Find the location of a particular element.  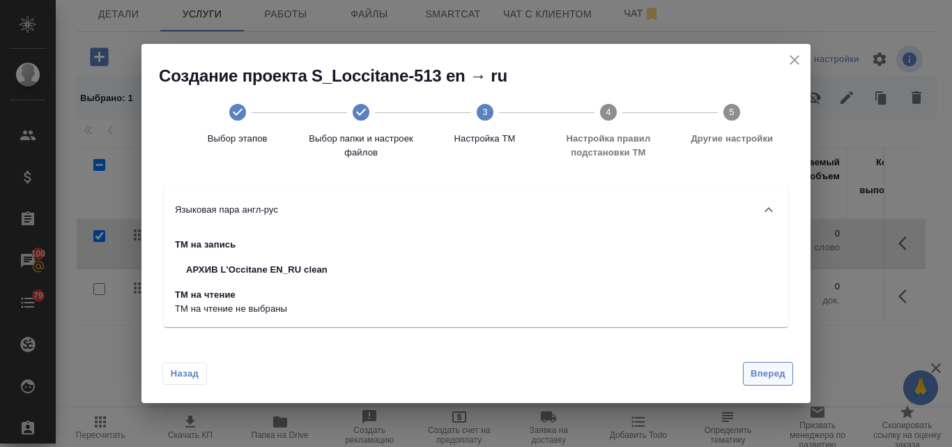

text: 4 is located at coordinates (608, 111).